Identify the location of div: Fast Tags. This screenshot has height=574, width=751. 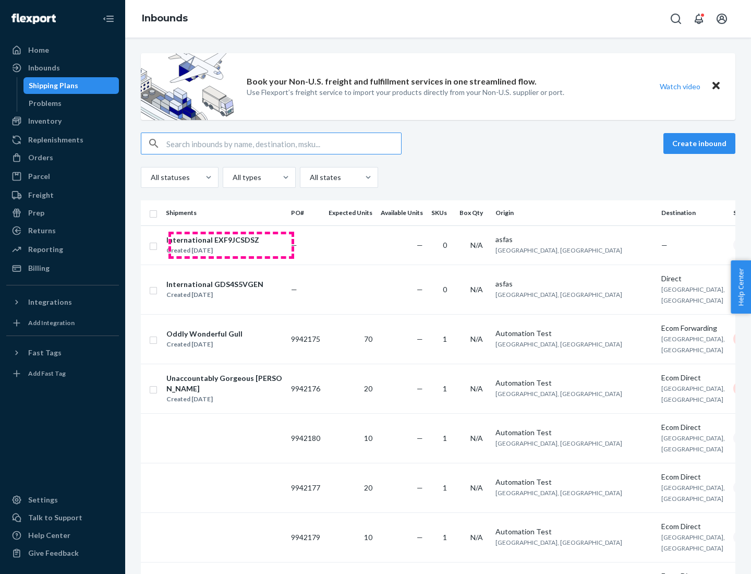
(45, 353).